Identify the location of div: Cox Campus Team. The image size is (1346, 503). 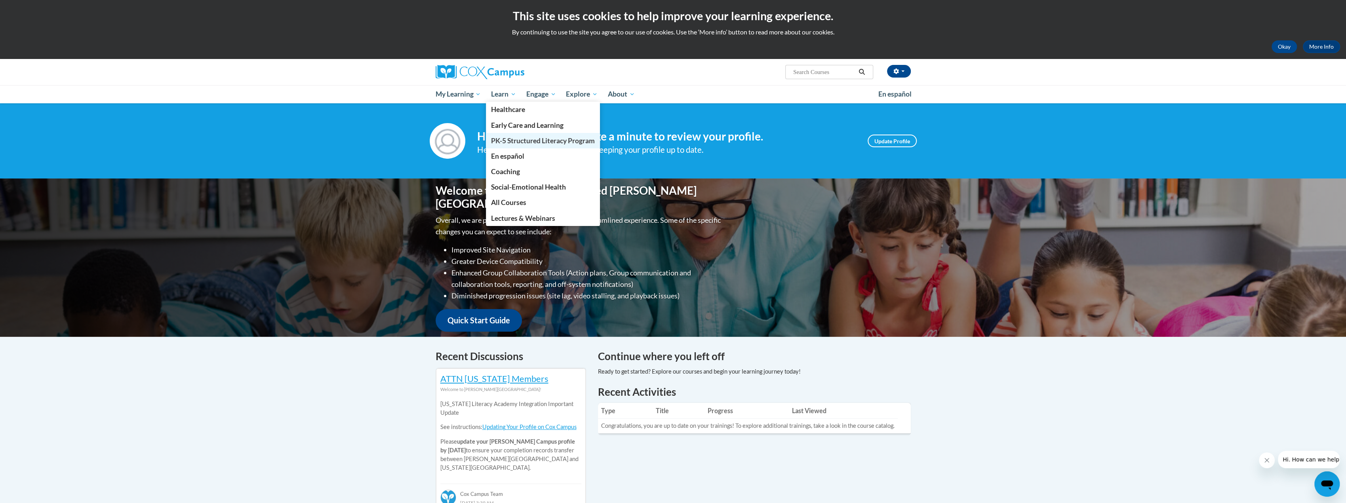
(511, 491).